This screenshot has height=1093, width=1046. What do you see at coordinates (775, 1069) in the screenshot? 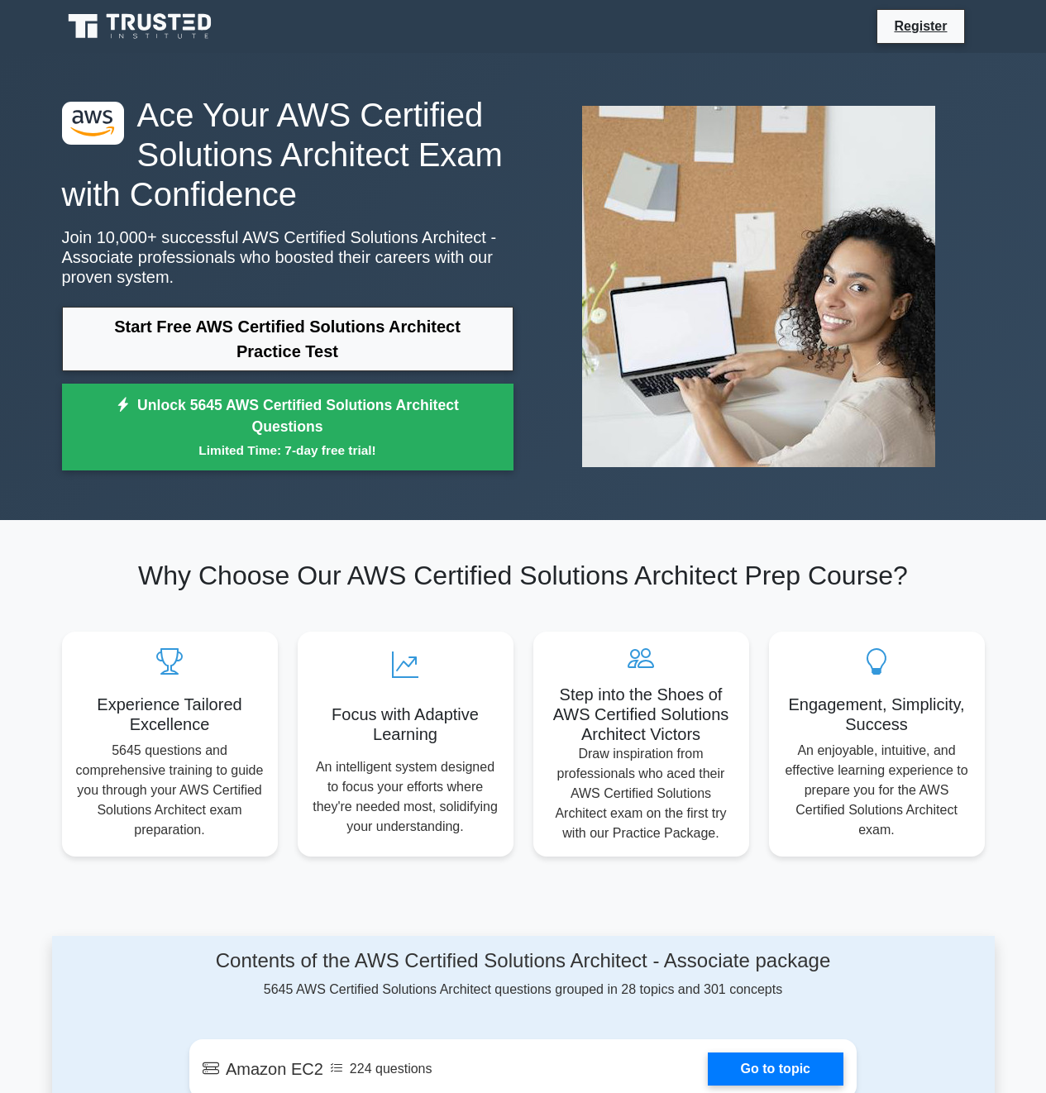
I see `a: Go to topic` at bounding box center [775, 1069].